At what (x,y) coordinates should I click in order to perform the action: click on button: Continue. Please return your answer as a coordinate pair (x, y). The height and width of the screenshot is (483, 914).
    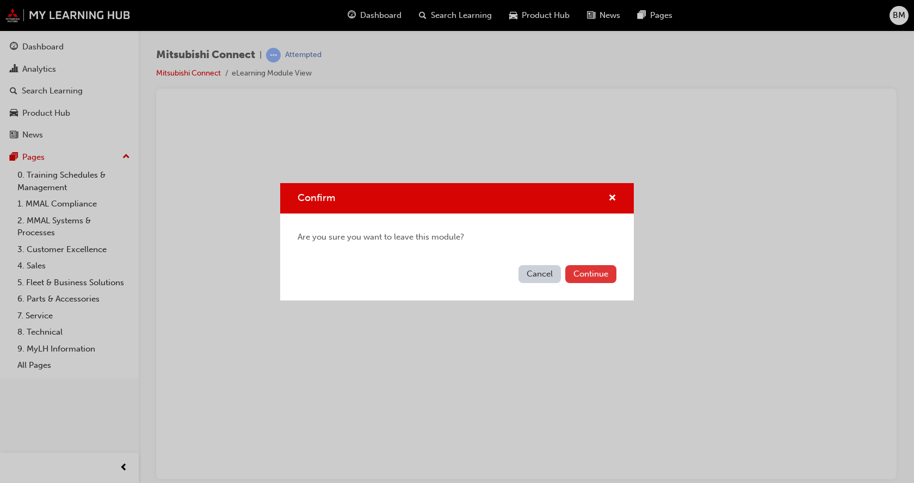
    Looking at the image, I should click on (591, 274).